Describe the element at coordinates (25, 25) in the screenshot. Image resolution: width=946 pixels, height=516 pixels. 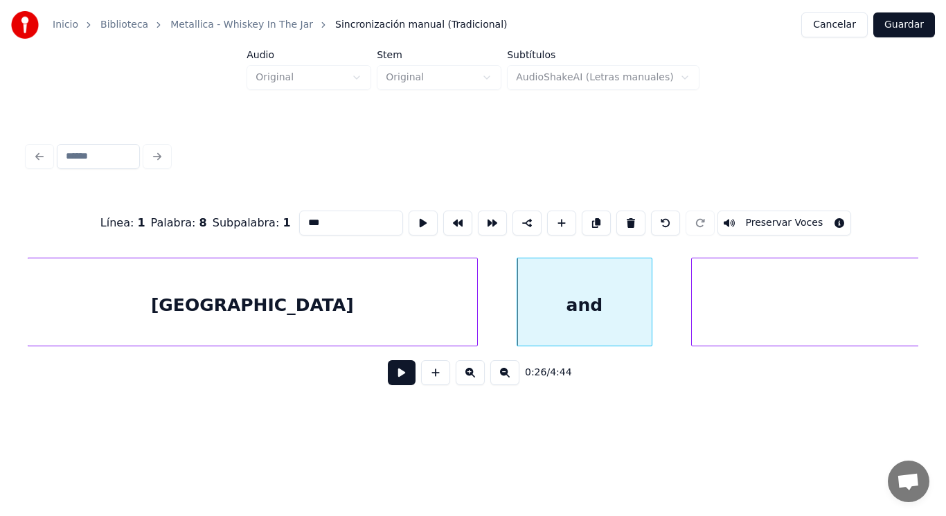
I see `img: youka` at that location.